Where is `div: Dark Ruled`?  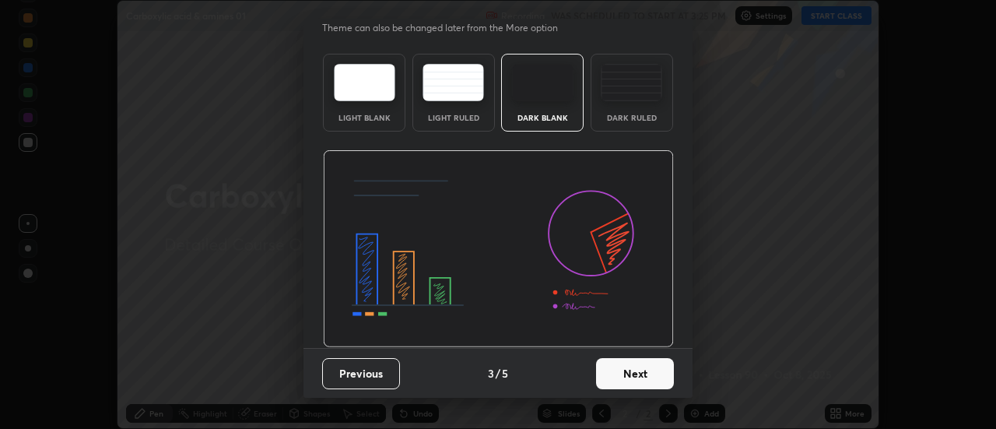
div: Dark Ruled is located at coordinates (632, 118).